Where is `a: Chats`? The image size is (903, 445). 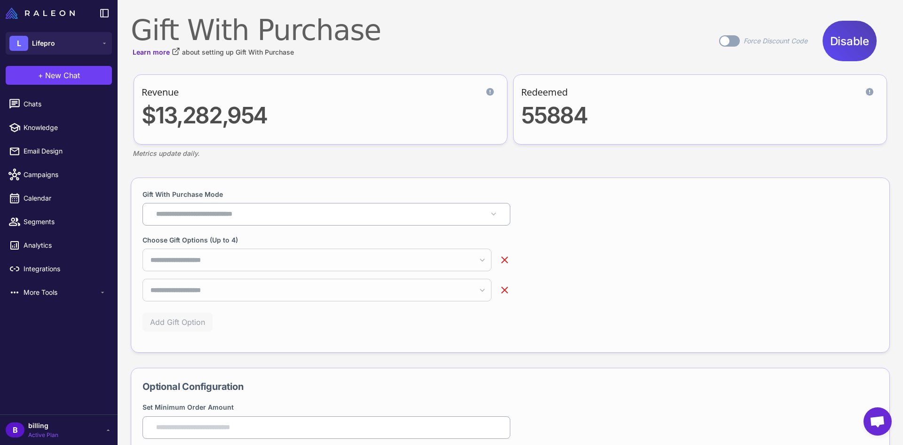 a: Chats is located at coordinates (59, 104).